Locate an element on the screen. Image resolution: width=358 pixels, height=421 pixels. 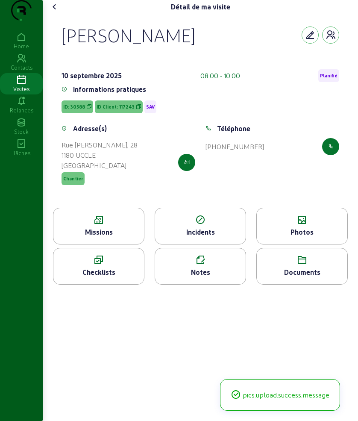
div: Adresse(s) is located at coordinates (90, 129).